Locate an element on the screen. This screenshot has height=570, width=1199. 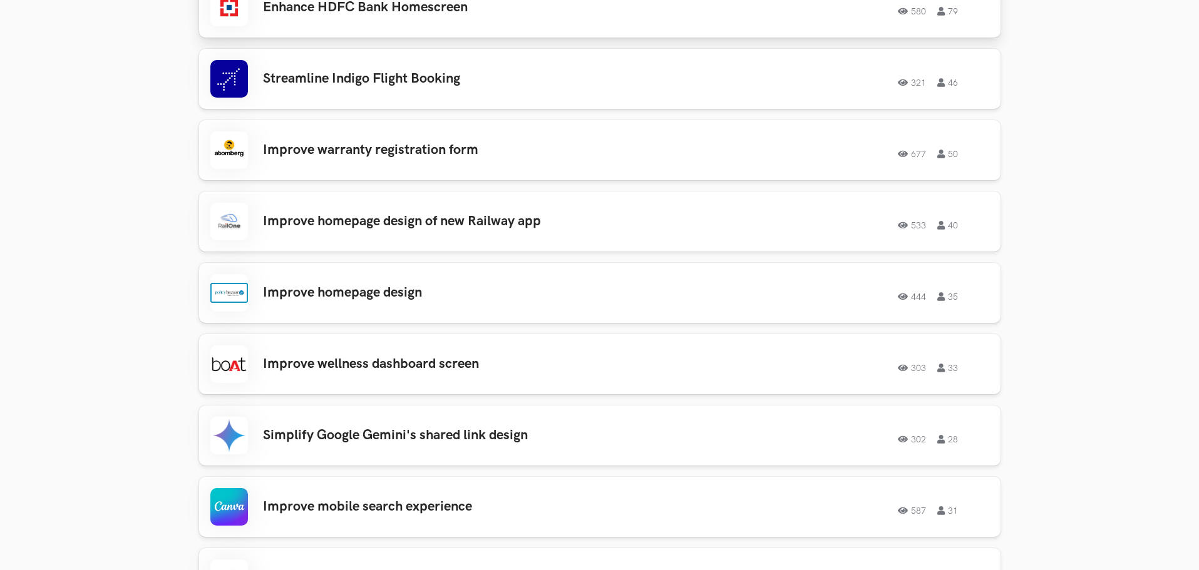
span: 46 is located at coordinates (947, 83).